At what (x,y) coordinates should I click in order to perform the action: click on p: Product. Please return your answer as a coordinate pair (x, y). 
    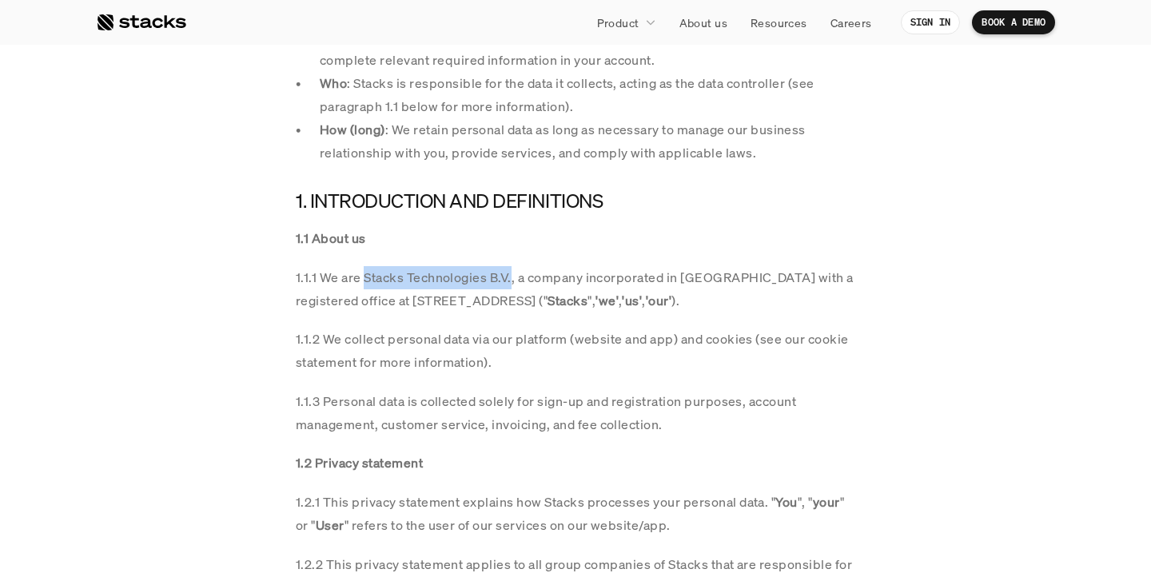
    Looking at the image, I should click on (618, 22).